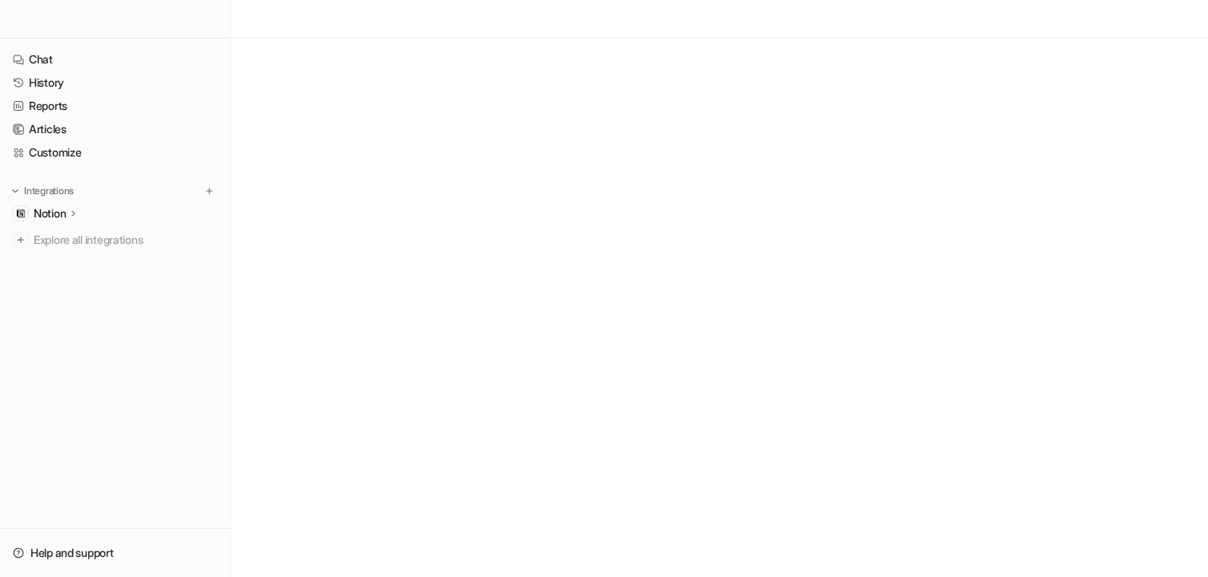 This screenshot has width=1208, height=577. I want to click on button: Integrations, so click(43, 191).